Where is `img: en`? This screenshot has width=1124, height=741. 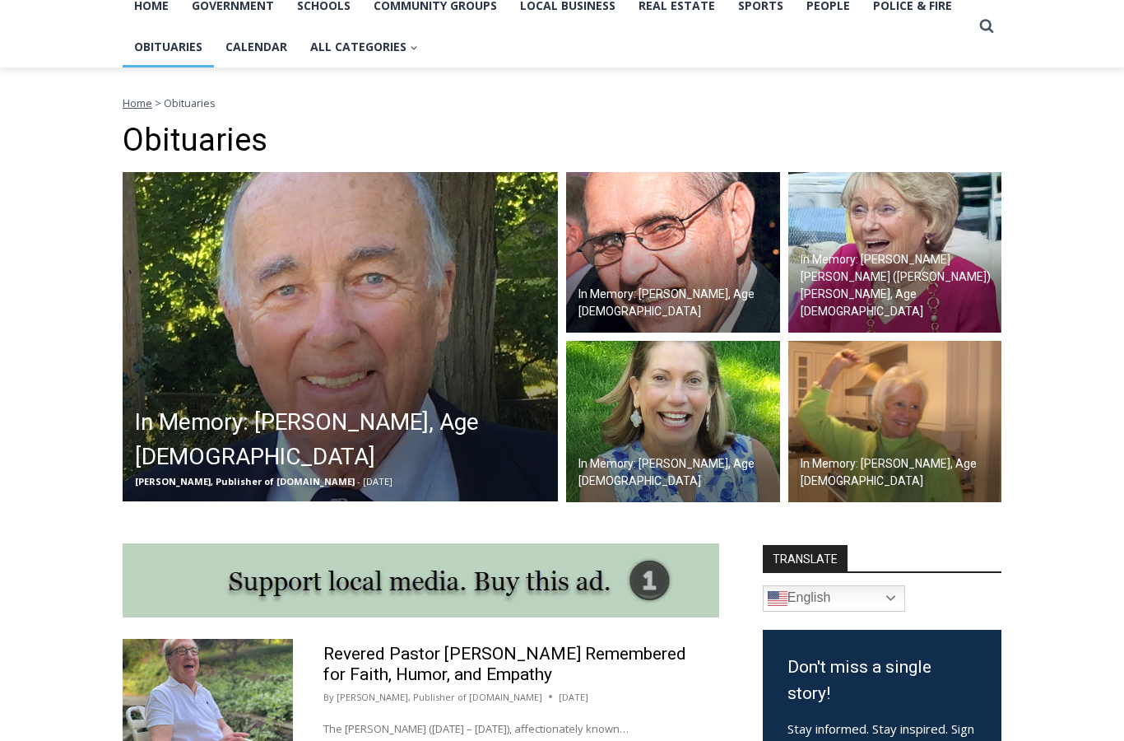
img: en is located at coordinates (778, 598).